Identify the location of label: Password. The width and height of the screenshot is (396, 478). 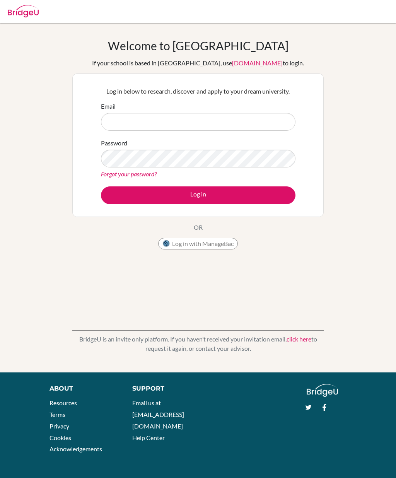
(114, 143).